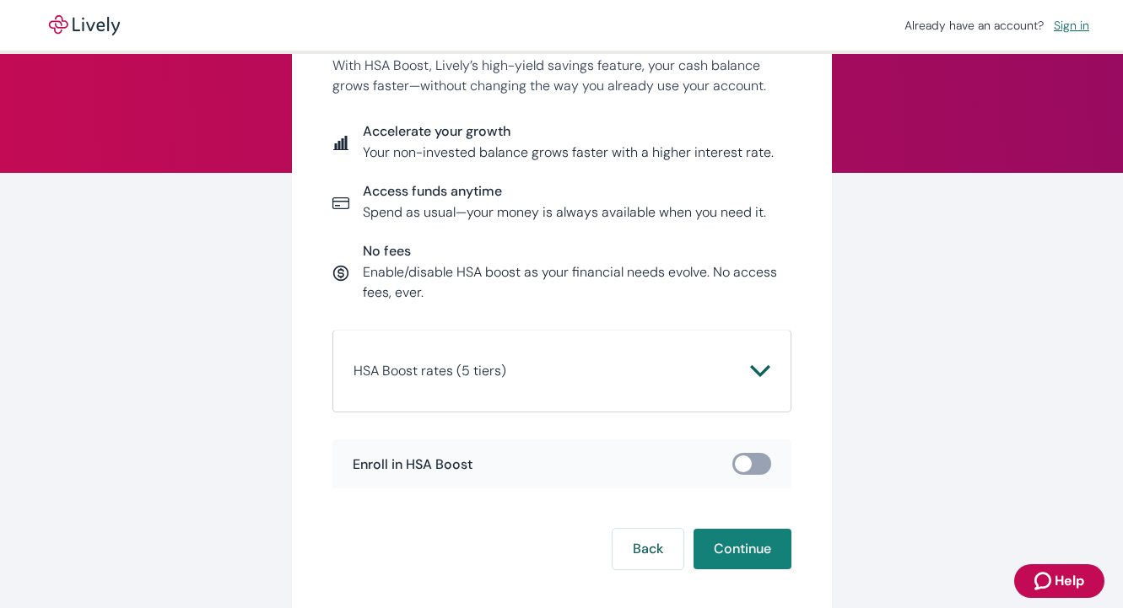  What do you see at coordinates (577, 251) in the screenshot?
I see `span: No fees` at bounding box center [577, 251].